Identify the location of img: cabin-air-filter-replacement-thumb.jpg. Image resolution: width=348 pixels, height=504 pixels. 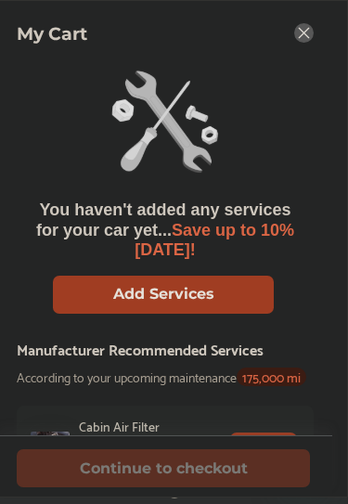
(50, 451).